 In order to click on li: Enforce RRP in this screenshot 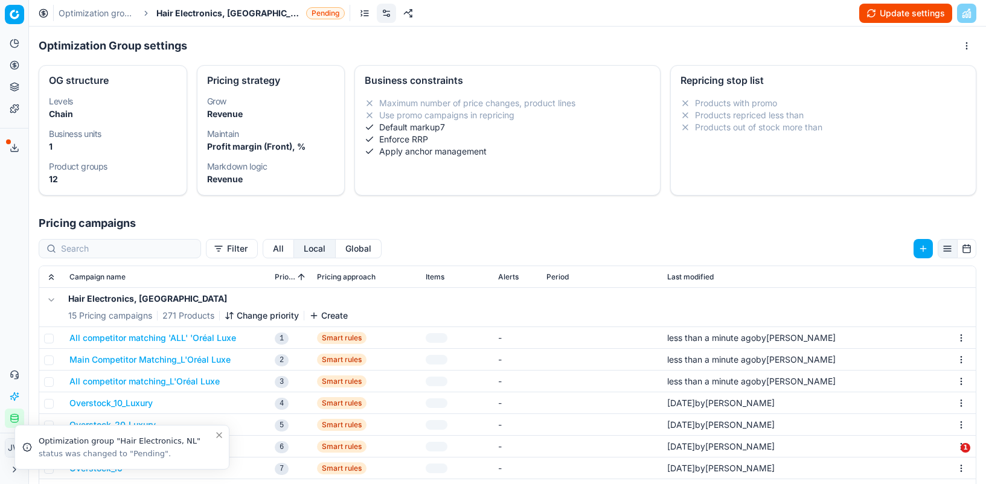, I will do `click(507, 139)`.